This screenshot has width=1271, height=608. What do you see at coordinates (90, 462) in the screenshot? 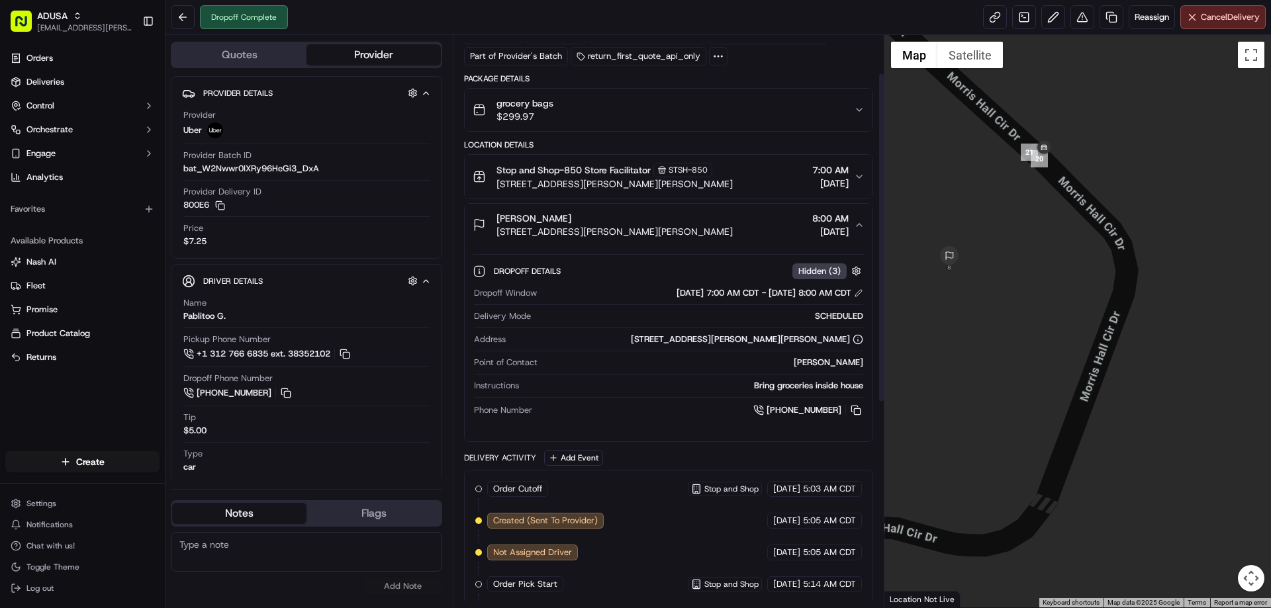
I see `span: Create` at bounding box center [90, 462].